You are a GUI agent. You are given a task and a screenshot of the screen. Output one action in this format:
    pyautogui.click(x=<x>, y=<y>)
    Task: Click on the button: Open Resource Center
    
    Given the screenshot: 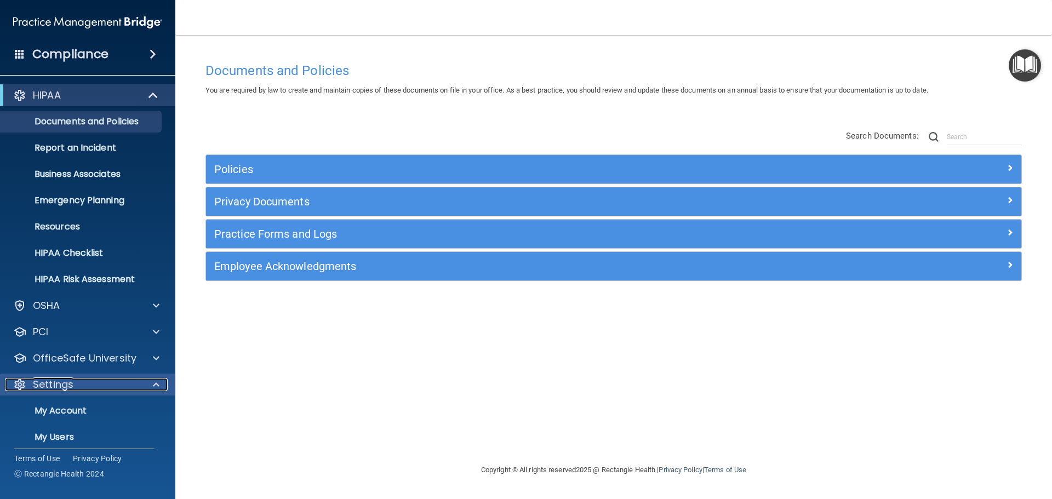 What is the action you would take?
    pyautogui.click(x=1025, y=65)
    